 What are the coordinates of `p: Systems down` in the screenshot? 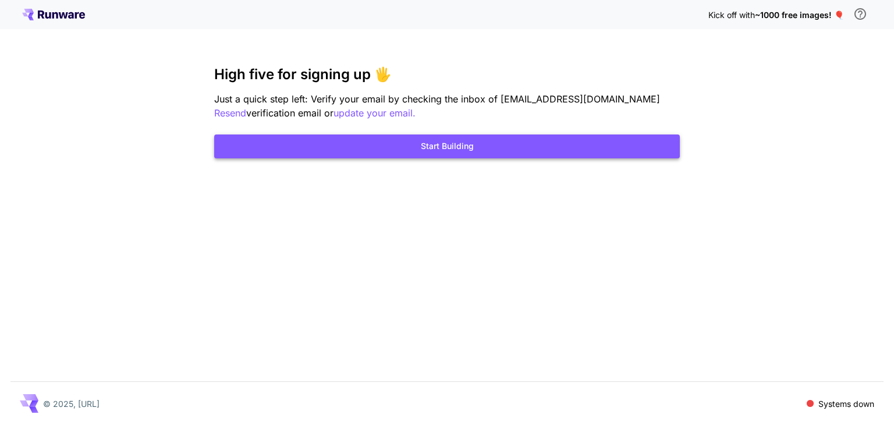 It's located at (846, 403).